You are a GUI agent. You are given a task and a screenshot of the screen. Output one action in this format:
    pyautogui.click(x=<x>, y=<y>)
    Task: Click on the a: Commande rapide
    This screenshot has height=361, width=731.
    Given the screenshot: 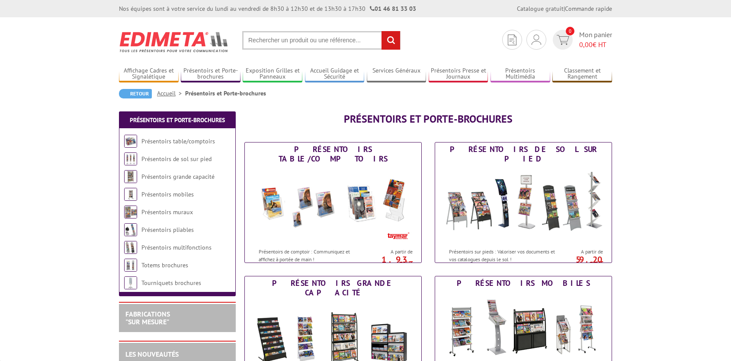 What is the action you would take?
    pyautogui.click(x=588, y=9)
    